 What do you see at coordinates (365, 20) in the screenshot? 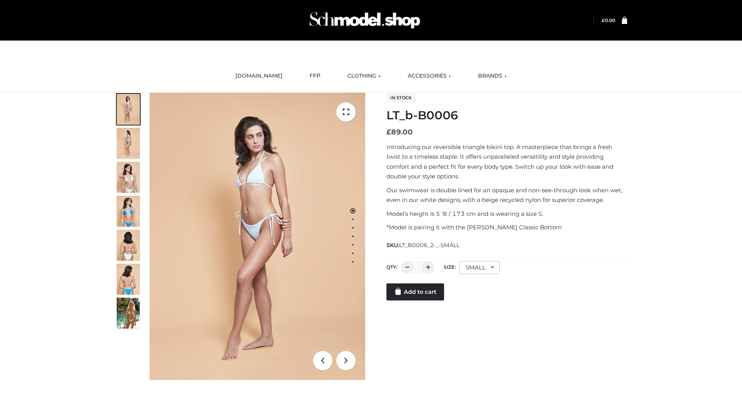
I see `a: Schmodel Admin 964` at bounding box center [365, 20].